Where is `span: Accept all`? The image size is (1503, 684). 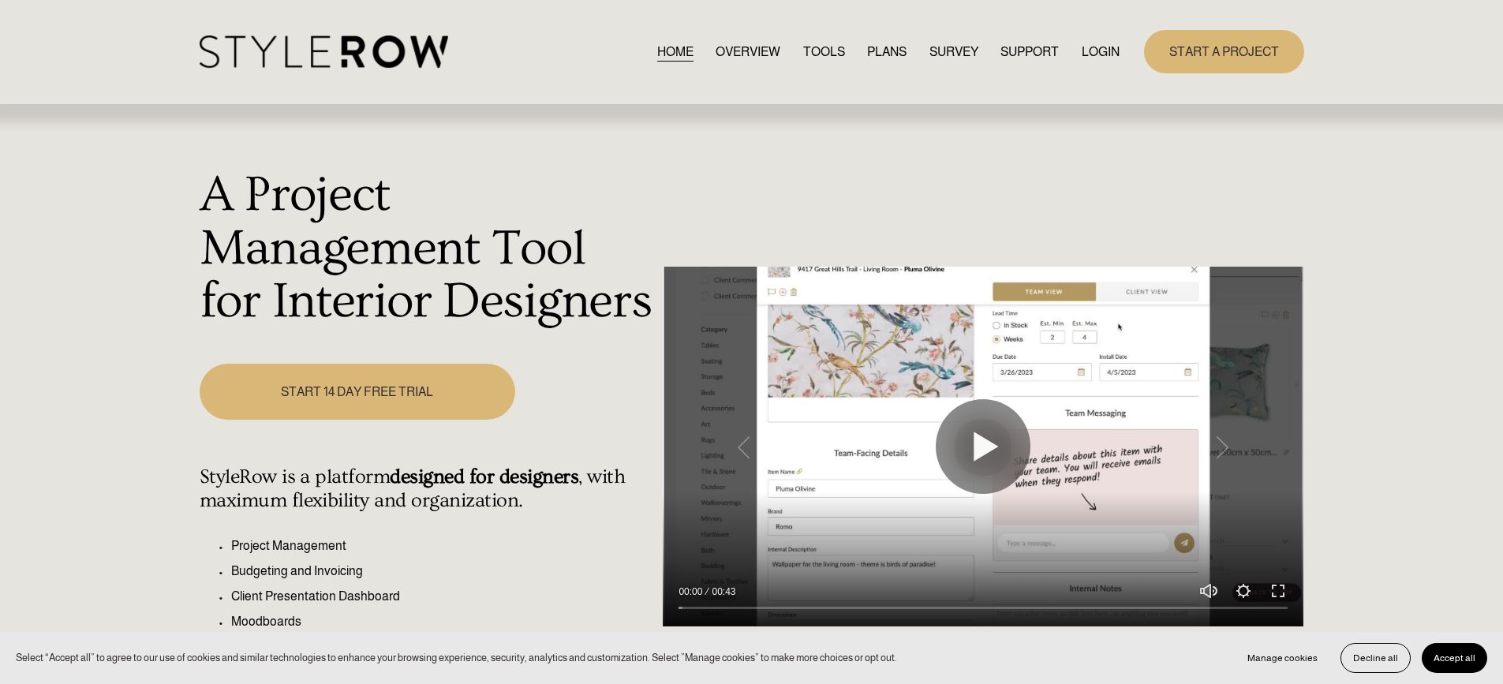 span: Accept all is located at coordinates (1454, 658).